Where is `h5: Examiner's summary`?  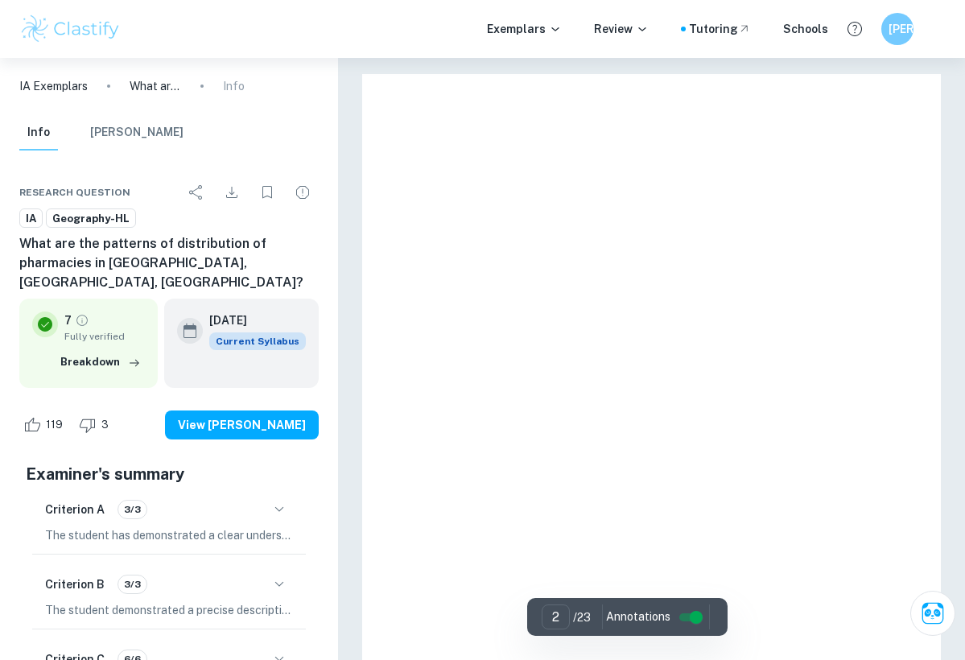
h5: Examiner's summary is located at coordinates (169, 474).